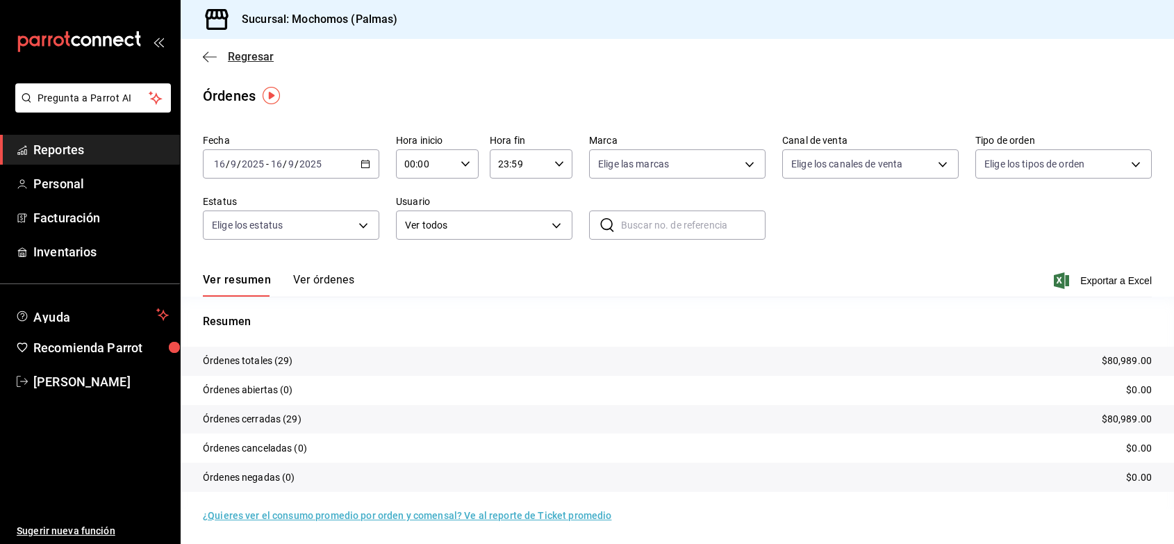 This screenshot has height=544, width=1174. What do you see at coordinates (92, 531) in the screenshot?
I see `span: Sugerir nueva función` at bounding box center [92, 531].